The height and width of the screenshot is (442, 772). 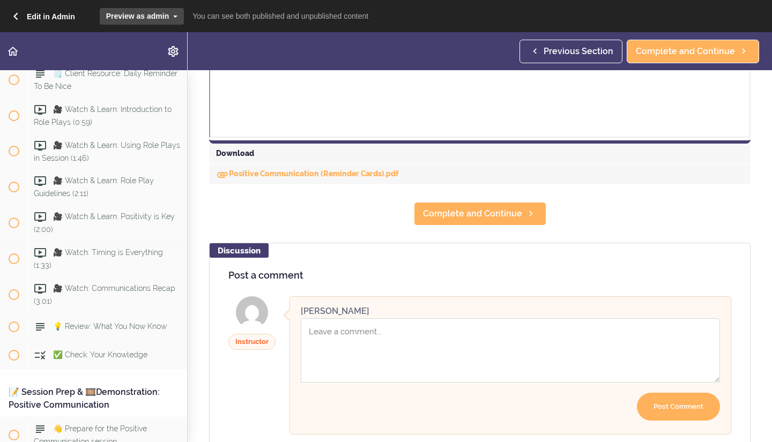 I want to click on svg: Download, so click(x=223, y=175).